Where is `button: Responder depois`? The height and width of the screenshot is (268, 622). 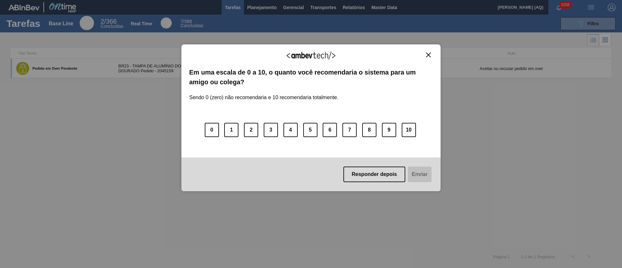 button: Responder depois is located at coordinates (374, 174).